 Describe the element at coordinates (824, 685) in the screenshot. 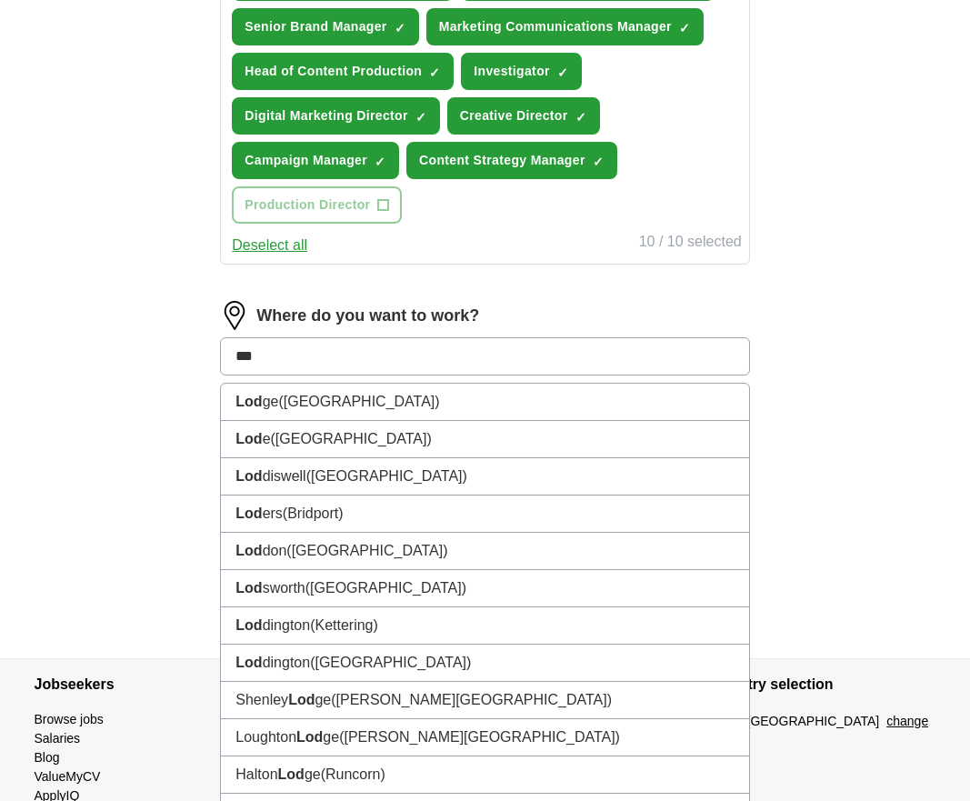

I see `h4: Country selection` at that location.